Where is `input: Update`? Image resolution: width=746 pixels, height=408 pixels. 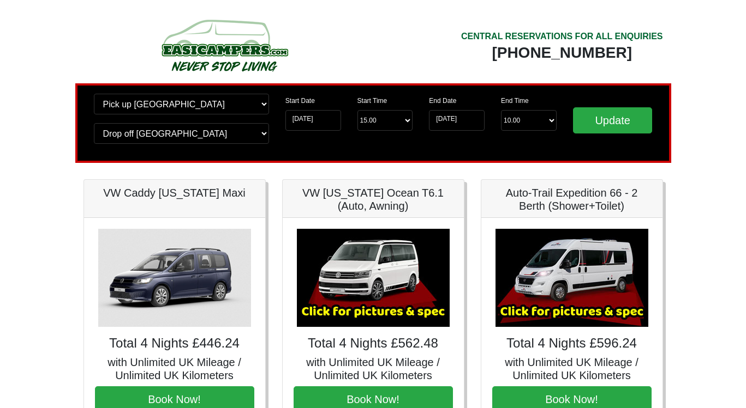
input: Update is located at coordinates (612, 121).